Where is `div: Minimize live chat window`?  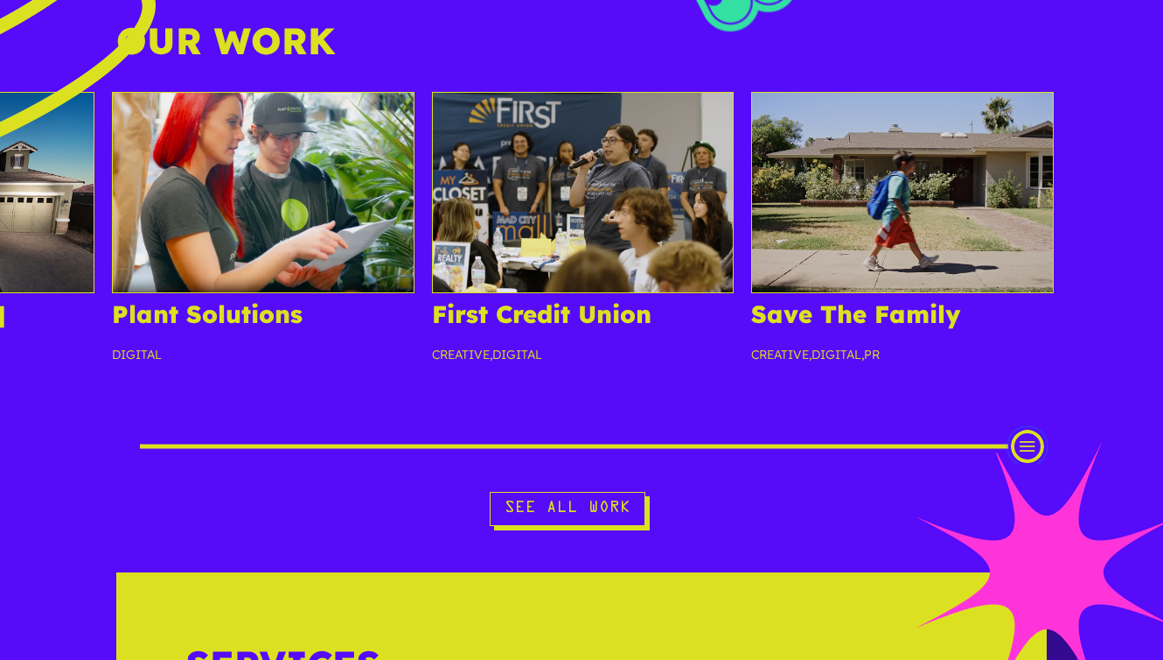
div: Minimize live chat window is located at coordinates (308, 30).